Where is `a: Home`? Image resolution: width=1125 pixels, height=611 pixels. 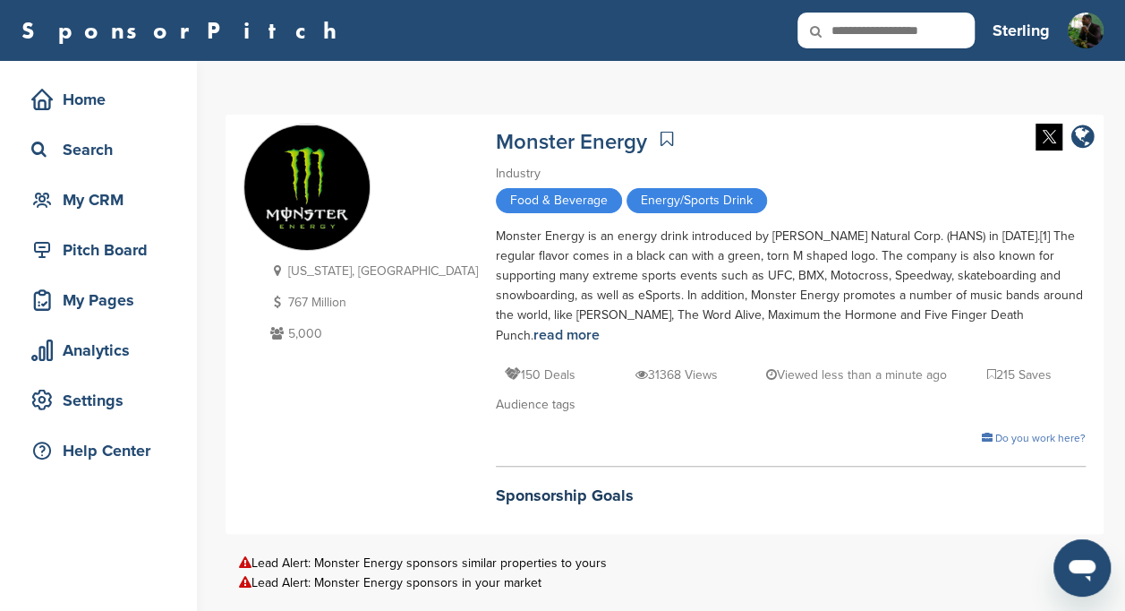 a: Home is located at coordinates (98, 99).